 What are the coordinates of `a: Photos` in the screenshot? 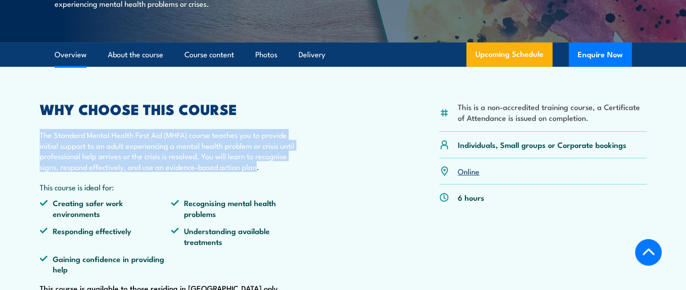 It's located at (266, 55).